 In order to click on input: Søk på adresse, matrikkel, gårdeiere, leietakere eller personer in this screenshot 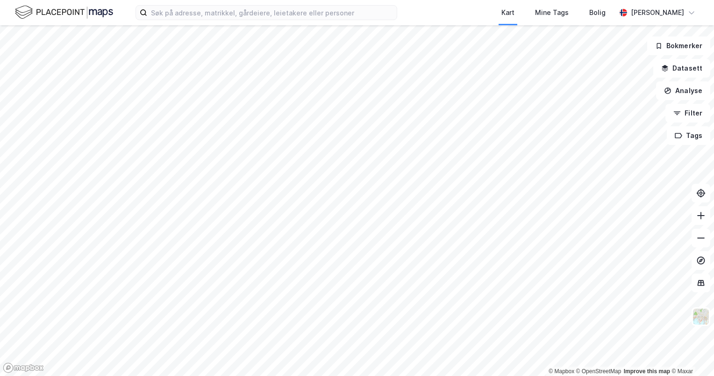, I will do `click(272, 13)`.